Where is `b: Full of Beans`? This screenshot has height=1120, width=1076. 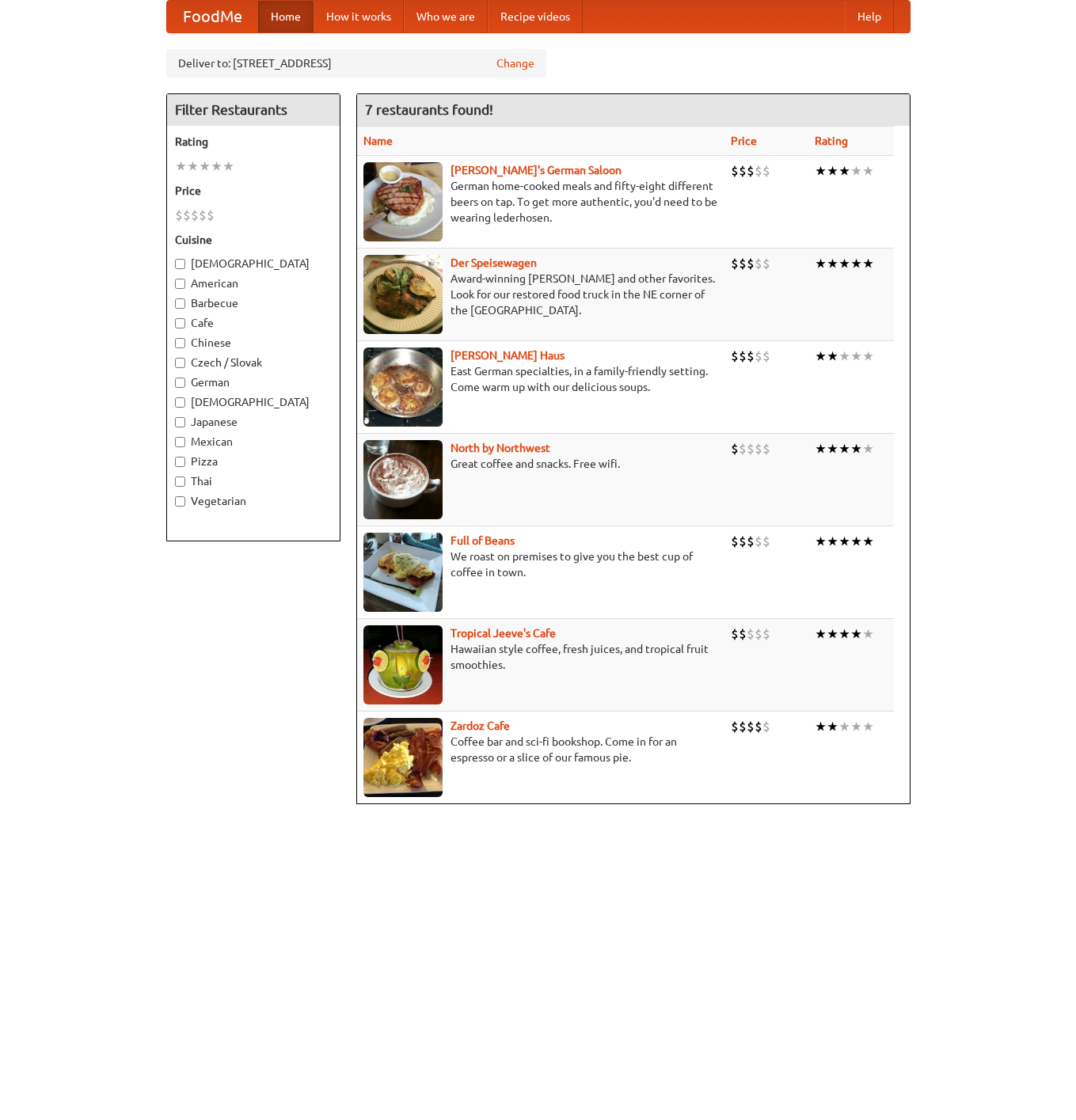 b: Full of Beans is located at coordinates (482, 541).